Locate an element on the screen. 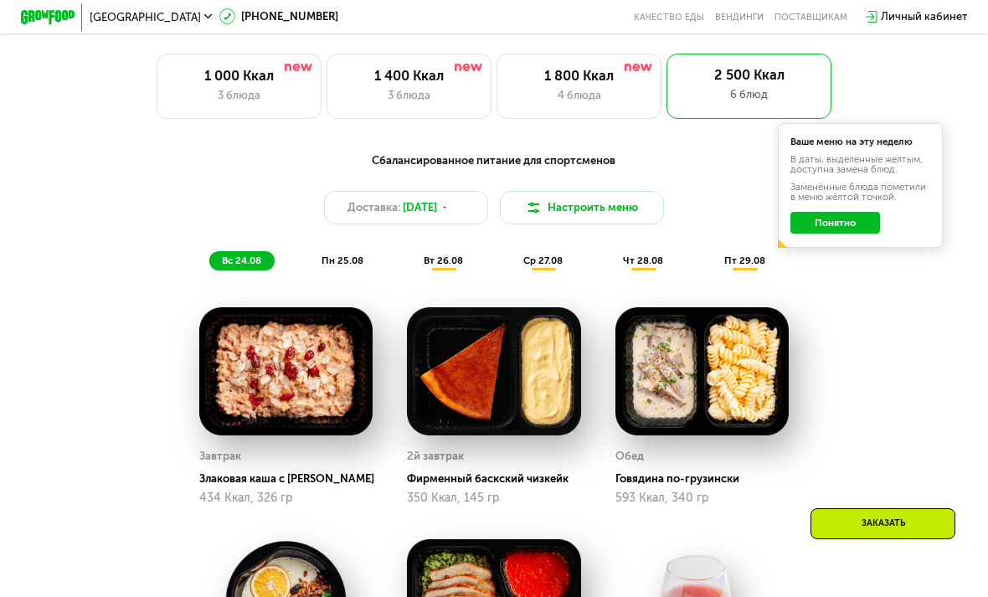  div: 2 500 Ккал is located at coordinates (749, 75).